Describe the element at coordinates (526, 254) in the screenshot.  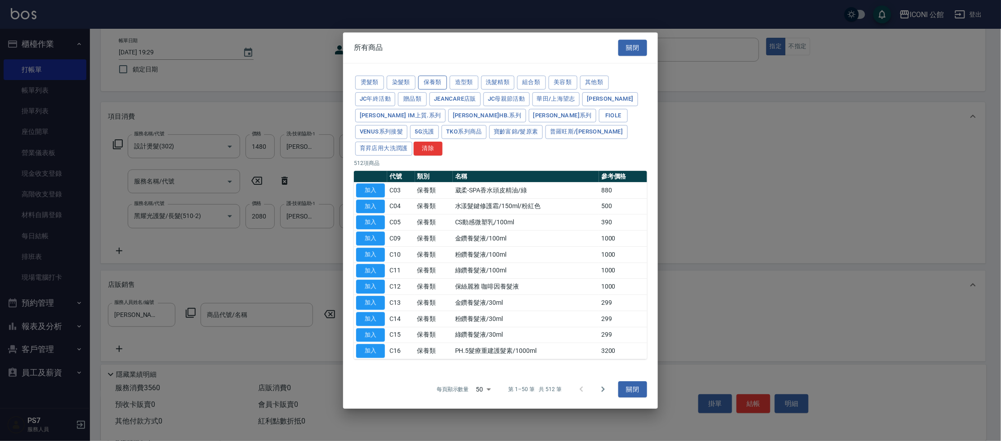
I see `td: 粉鑽養髮液/100ml` at that location.